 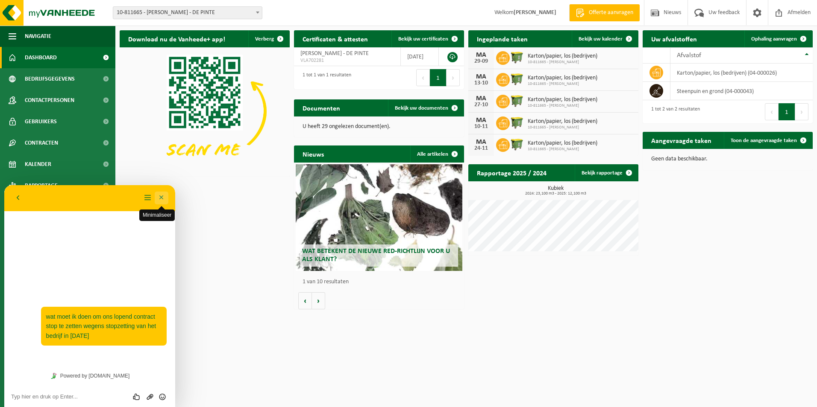 What do you see at coordinates (325, 78) in the screenshot?
I see `div: 1 tot 1 van 1 resultaten` at bounding box center [325, 78].